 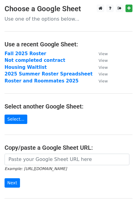 What do you see at coordinates (16, 119) in the screenshot?
I see `a: Select...` at bounding box center [16, 119].